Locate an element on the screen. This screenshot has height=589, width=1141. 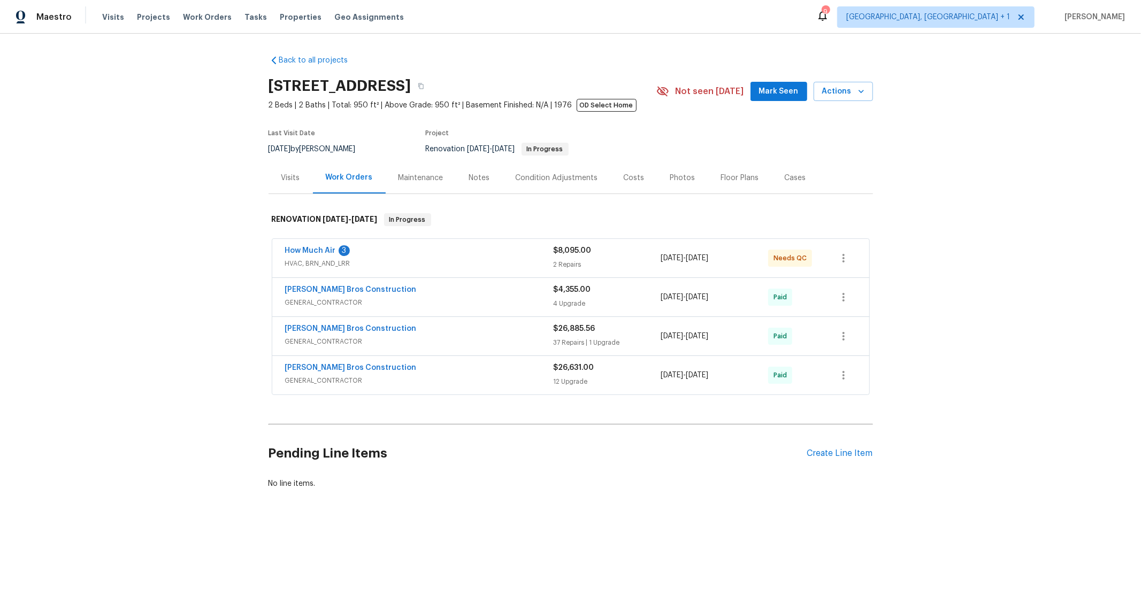
div: Condition Adjustments is located at coordinates (557, 178).